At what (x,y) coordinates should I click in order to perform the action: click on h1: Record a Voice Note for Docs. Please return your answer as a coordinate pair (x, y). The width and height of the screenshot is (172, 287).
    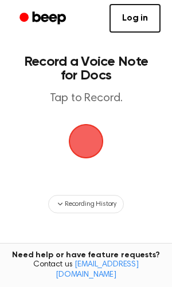
    Looking at the image, I should click on (86, 69).